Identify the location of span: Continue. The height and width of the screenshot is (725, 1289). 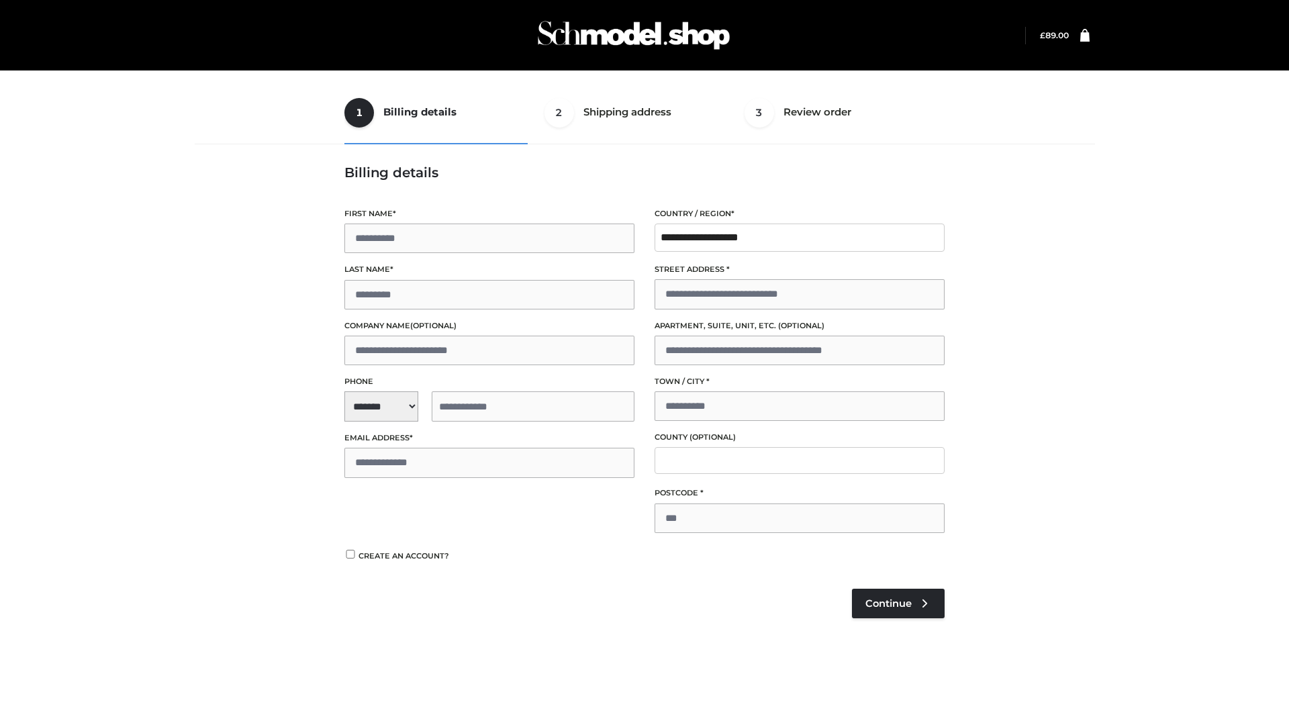
(888, 604).